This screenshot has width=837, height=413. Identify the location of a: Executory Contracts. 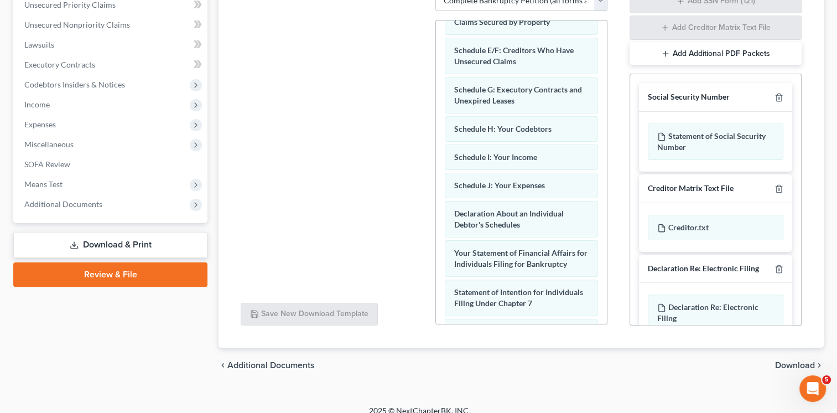
(111, 65).